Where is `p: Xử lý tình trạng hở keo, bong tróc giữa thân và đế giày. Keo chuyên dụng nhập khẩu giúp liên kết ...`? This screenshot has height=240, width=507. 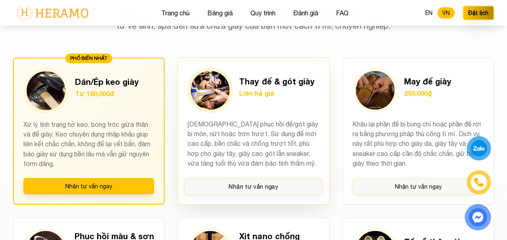
p: Xử lý tình trạng hở keo, bong tróc giữa thân và đế giày. Keo chuyên dụng nhập khẩu giúp liên kết ... is located at coordinates (89, 144).